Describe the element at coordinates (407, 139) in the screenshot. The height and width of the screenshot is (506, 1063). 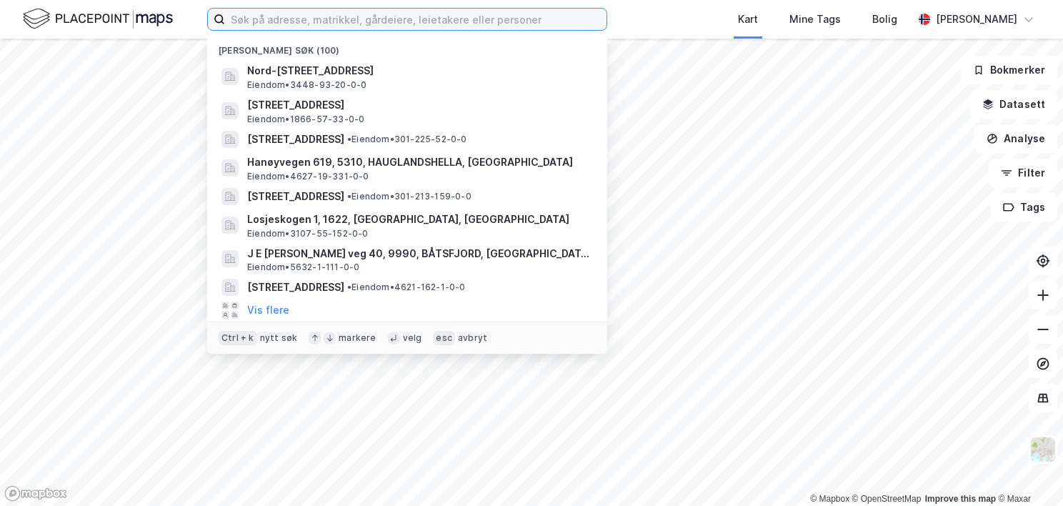
I see `span: Eiendom • 301-225-52-0-0` at that location.